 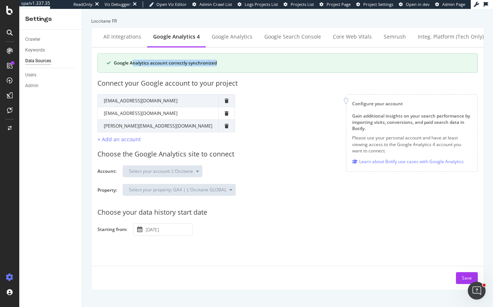 I want to click on label: Starting from:, so click(x=112, y=230).